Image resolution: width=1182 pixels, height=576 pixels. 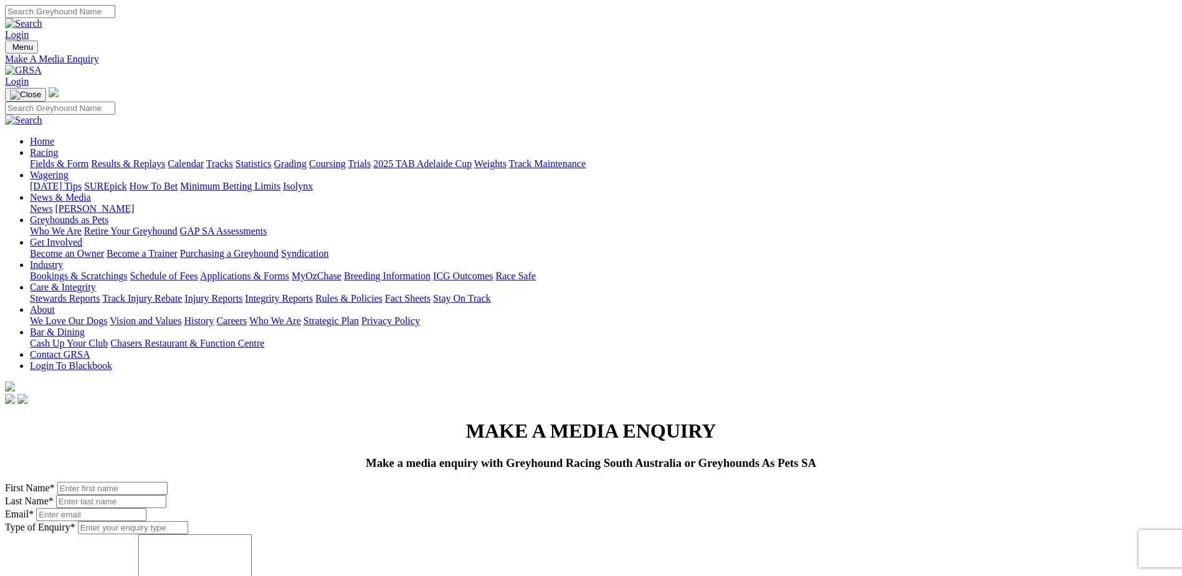 I want to click on a: Make A Media Enquiry, so click(x=591, y=59).